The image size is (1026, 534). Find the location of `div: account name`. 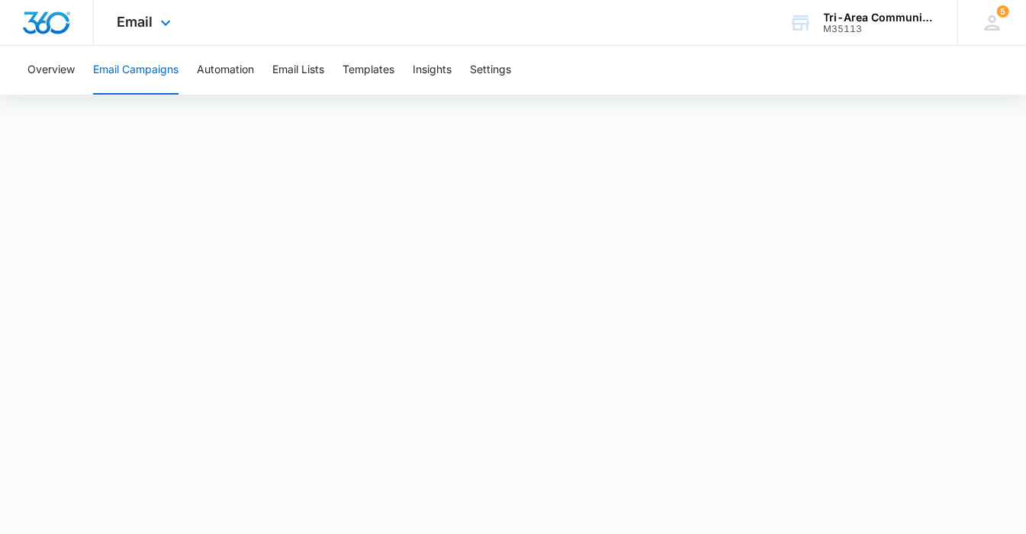

div: account name is located at coordinates (879, 18).